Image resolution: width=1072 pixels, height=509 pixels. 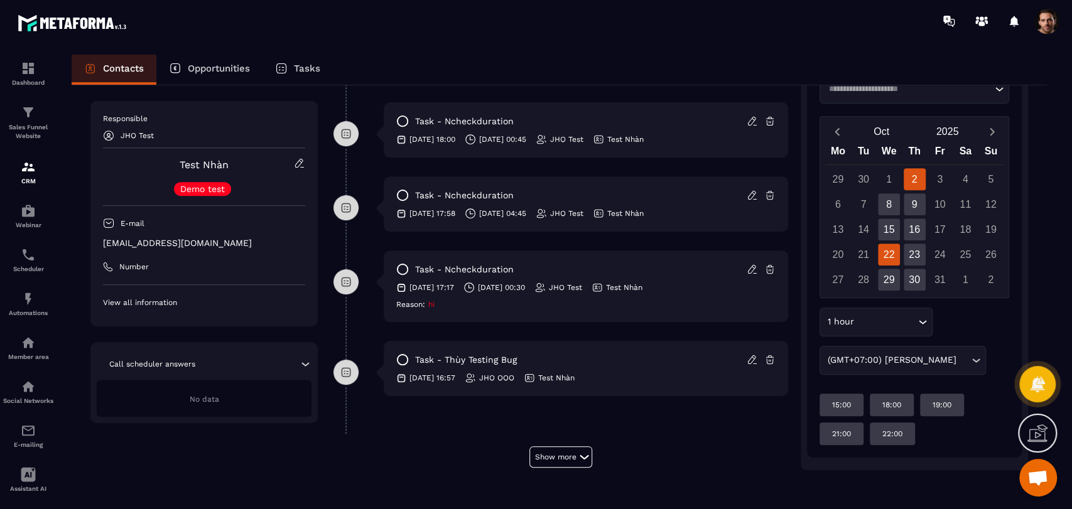 What do you see at coordinates (28, 348) in the screenshot?
I see `a: automationsautomationsMember area` at bounding box center [28, 348].